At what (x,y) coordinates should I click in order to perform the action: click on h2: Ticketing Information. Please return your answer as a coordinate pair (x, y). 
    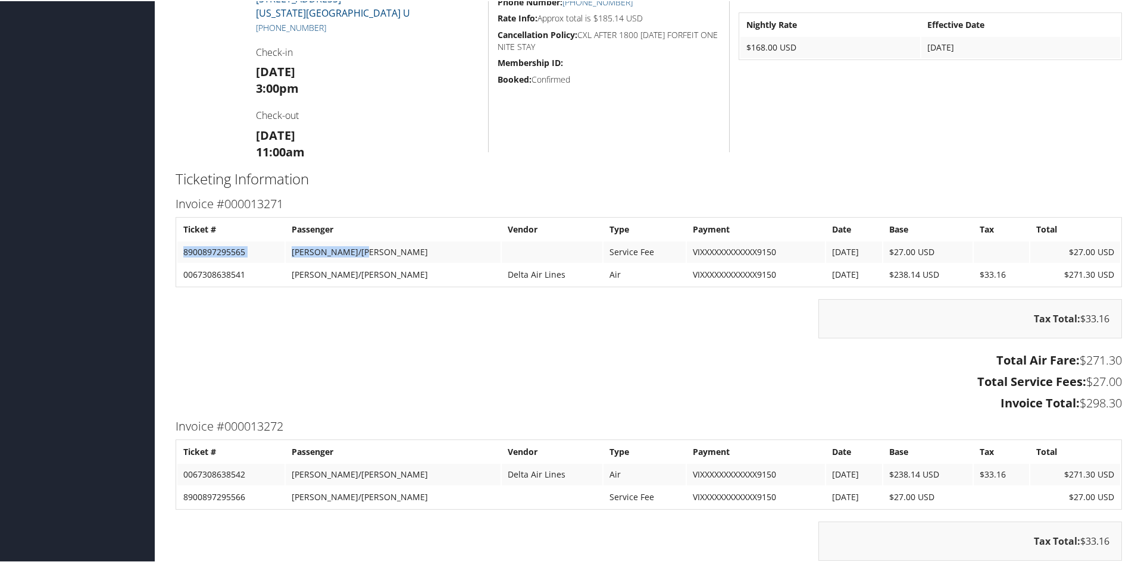
    Looking at the image, I should click on (649, 178).